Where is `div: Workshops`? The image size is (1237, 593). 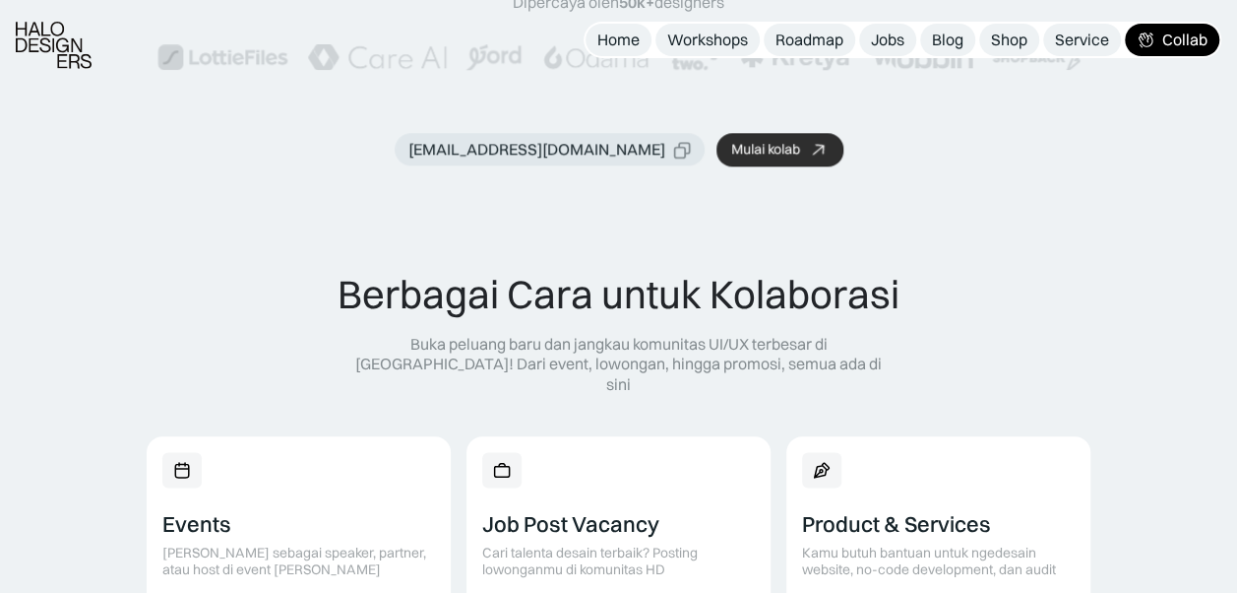 div: Workshops is located at coordinates (708, 39).